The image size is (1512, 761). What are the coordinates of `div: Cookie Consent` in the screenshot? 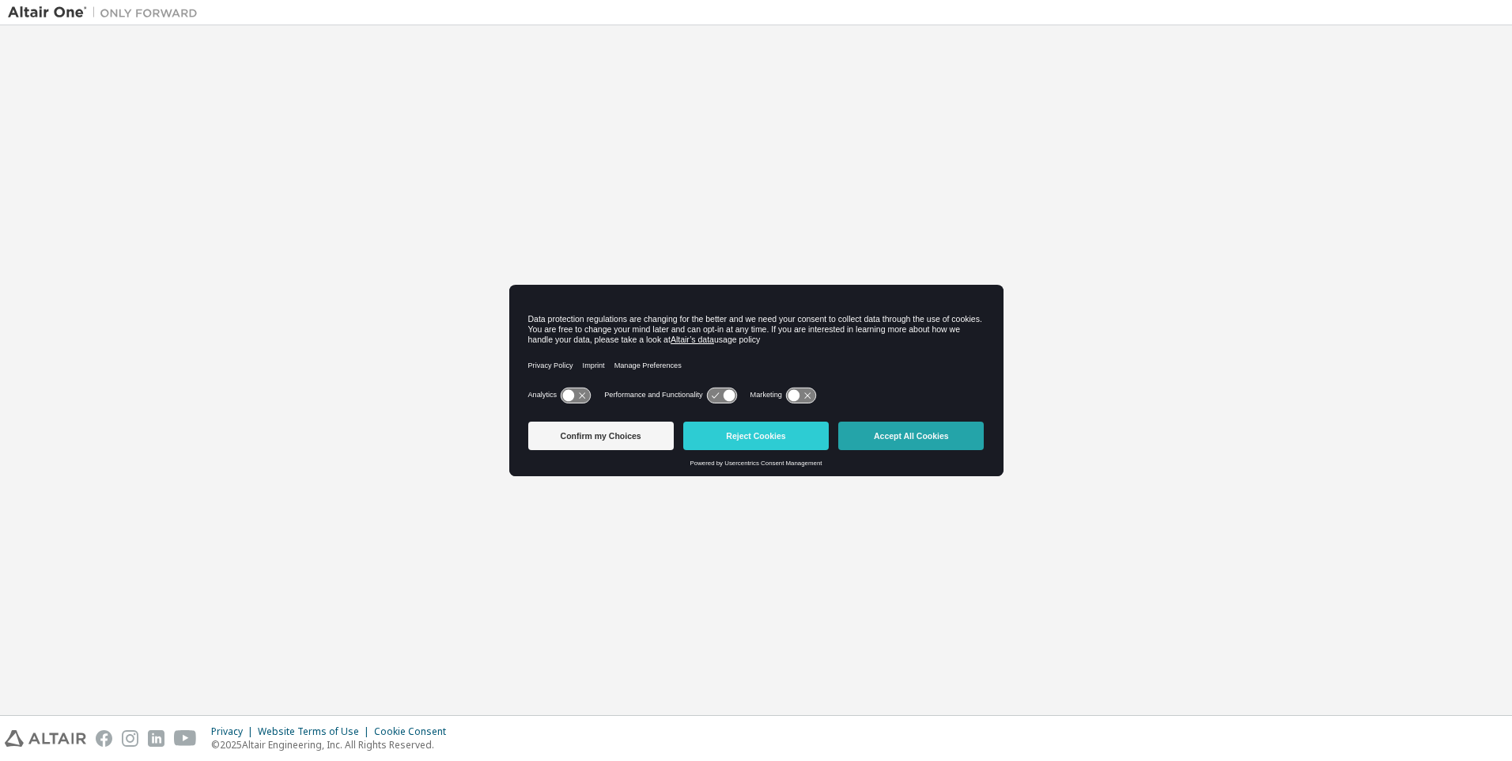 It's located at (414, 732).